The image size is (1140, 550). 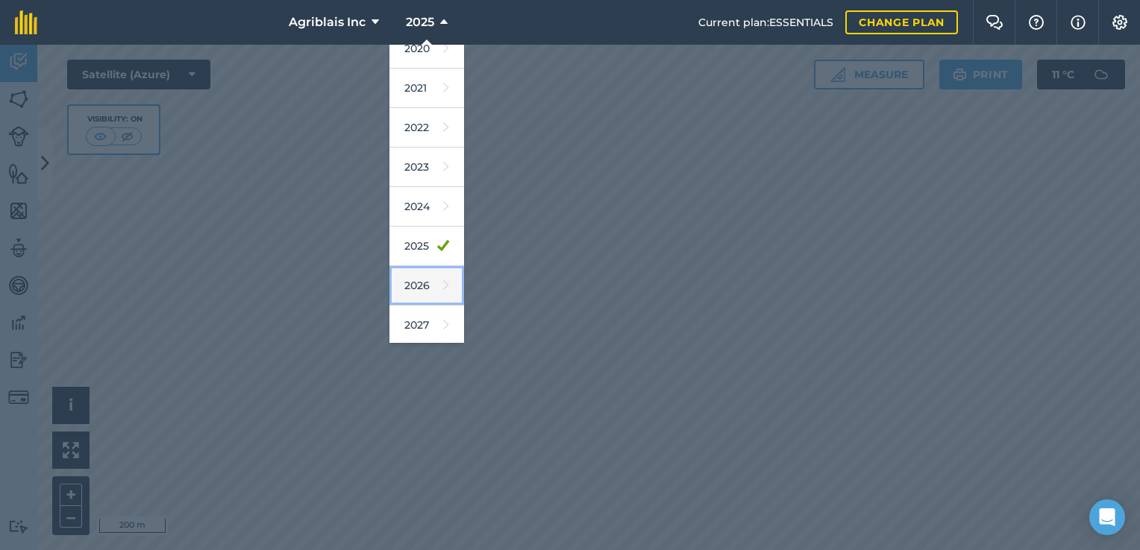 I want to click on span: Agriblais Inc, so click(x=327, y=22).